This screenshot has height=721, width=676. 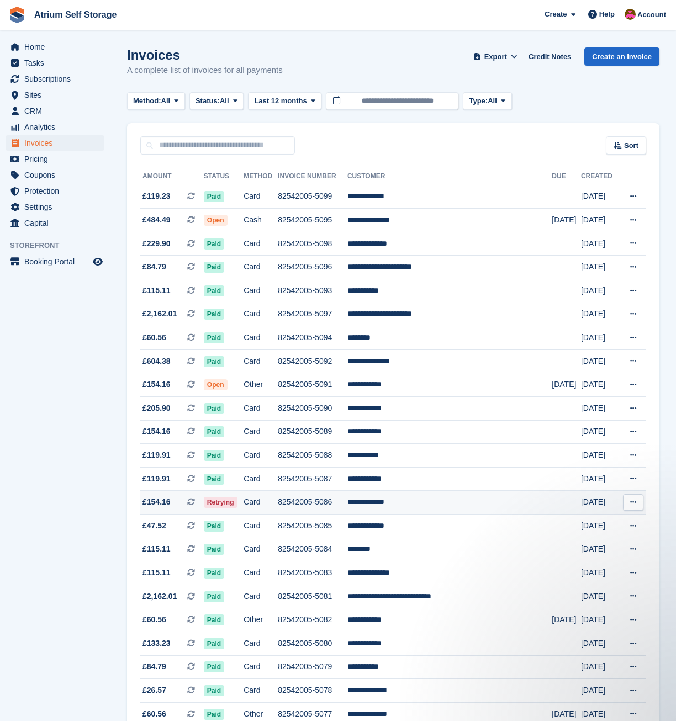 I want to click on a: Credit Notes, so click(x=550, y=56).